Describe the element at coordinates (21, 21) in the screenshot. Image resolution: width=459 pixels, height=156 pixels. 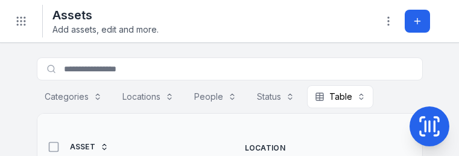
I see `button: Toggle navigation` at that location.